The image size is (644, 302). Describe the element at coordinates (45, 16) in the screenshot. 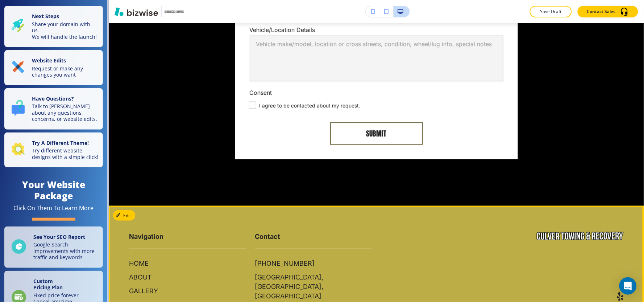

I see `strong: Next Steps` at that location.